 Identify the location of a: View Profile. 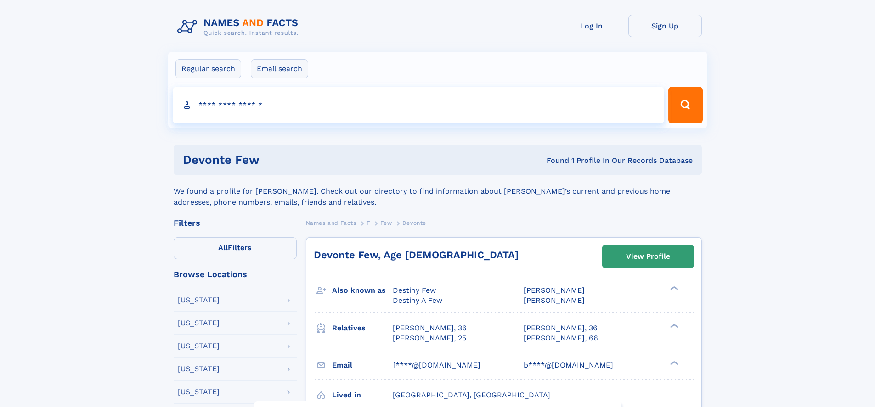
(648, 257).